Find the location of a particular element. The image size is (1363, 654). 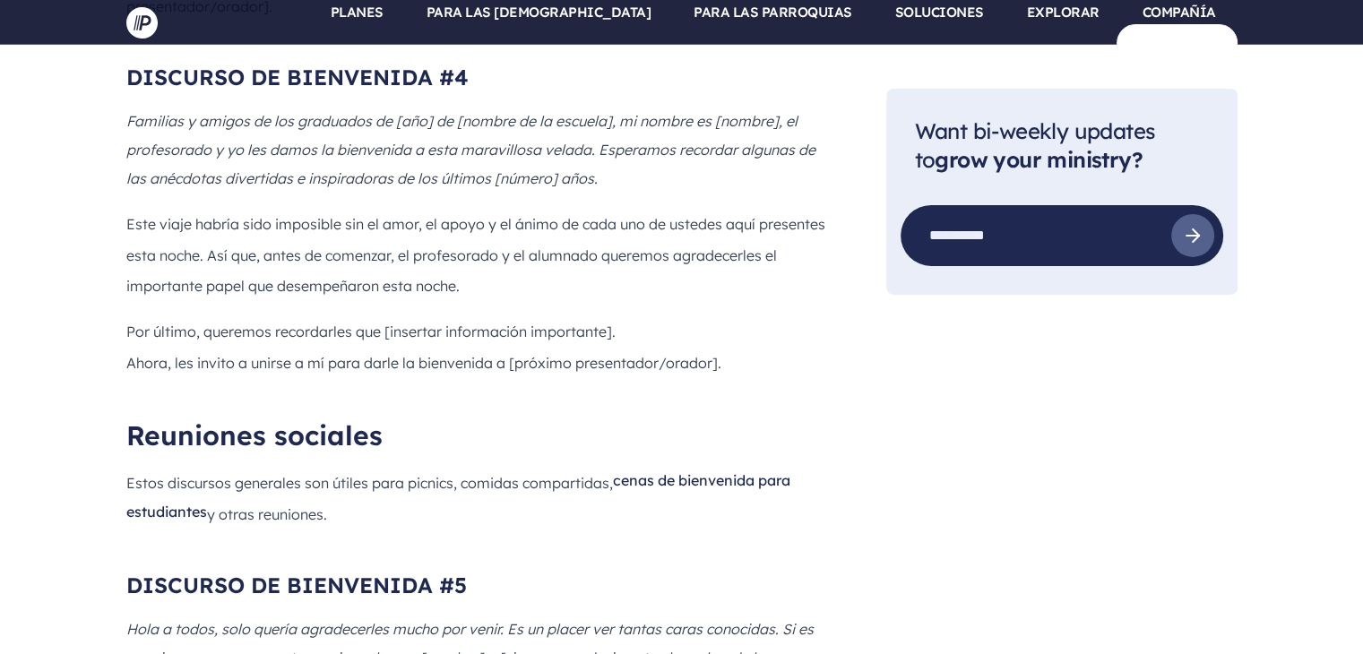

font: COMPAÑÍA is located at coordinates (1179, 12).